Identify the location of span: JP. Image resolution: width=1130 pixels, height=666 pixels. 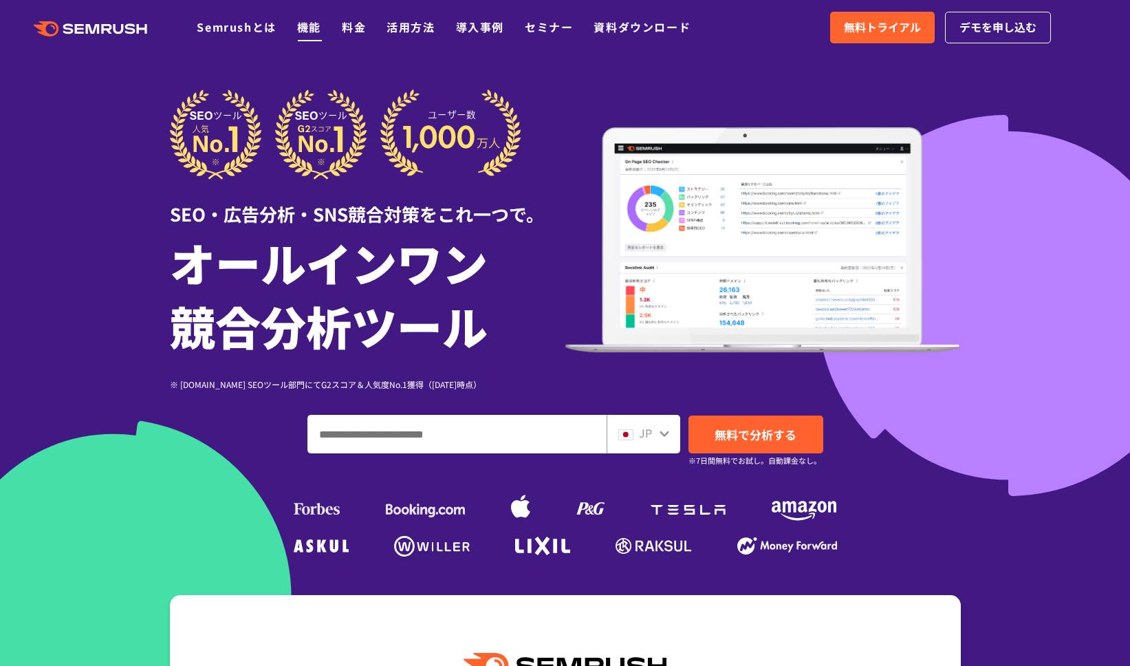
(645, 433).